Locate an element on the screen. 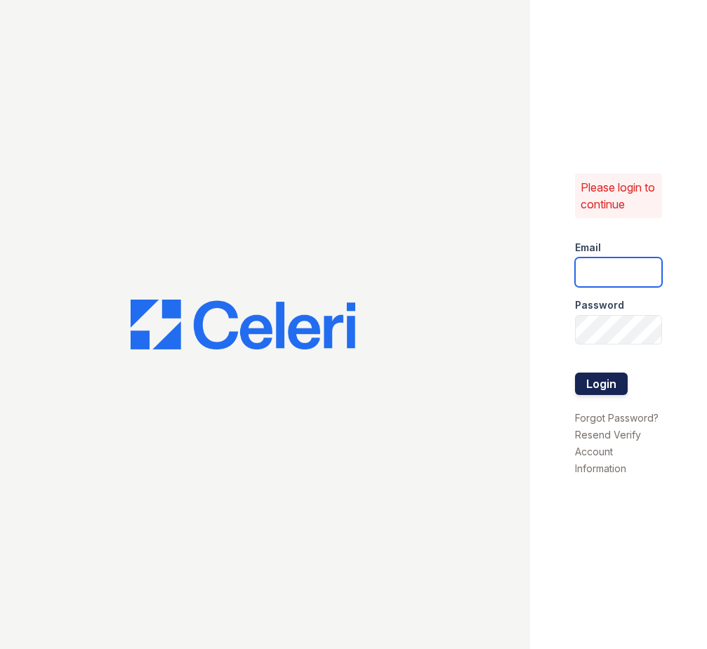  button: Login is located at coordinates (601, 384).